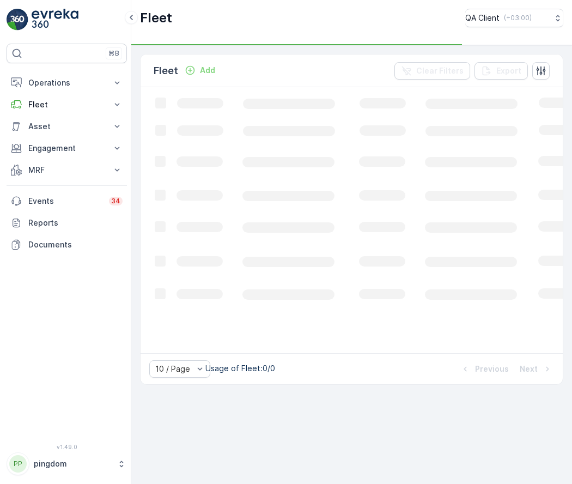  Describe the element at coordinates (66, 170) in the screenshot. I see `button: MRF` at that location.